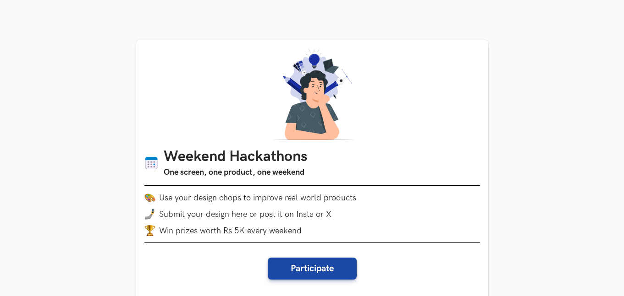 Image resolution: width=624 pixels, height=296 pixels. What do you see at coordinates (312, 94) in the screenshot?
I see `img: A designer thinking` at bounding box center [312, 94].